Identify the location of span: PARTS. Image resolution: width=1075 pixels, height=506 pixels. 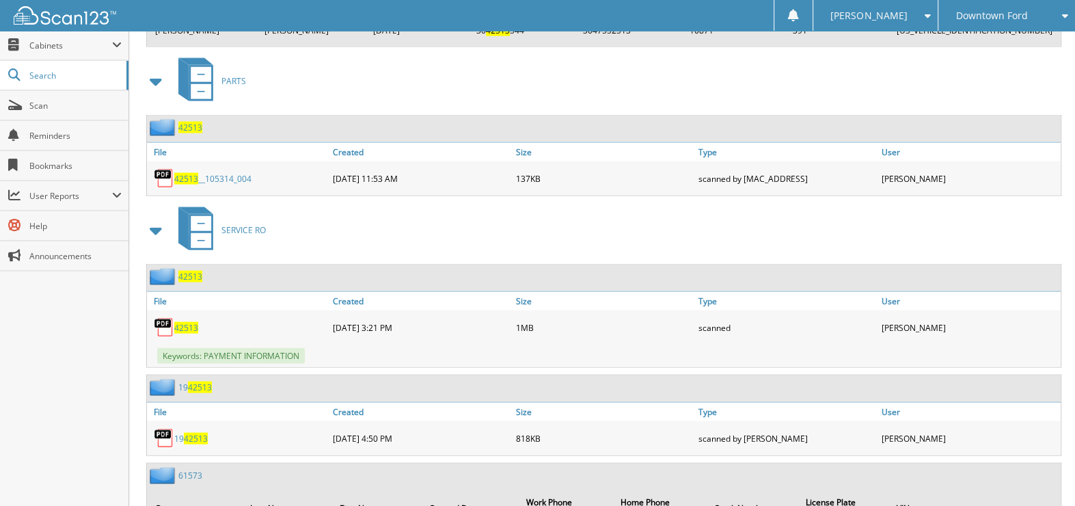
(234, 81).